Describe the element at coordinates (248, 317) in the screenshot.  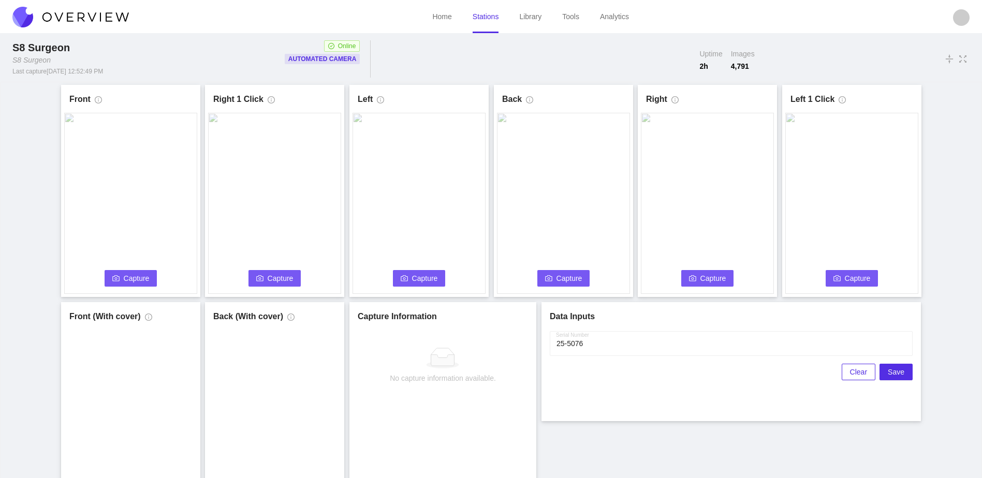
I see `h1: Back (With cover)` at that location.